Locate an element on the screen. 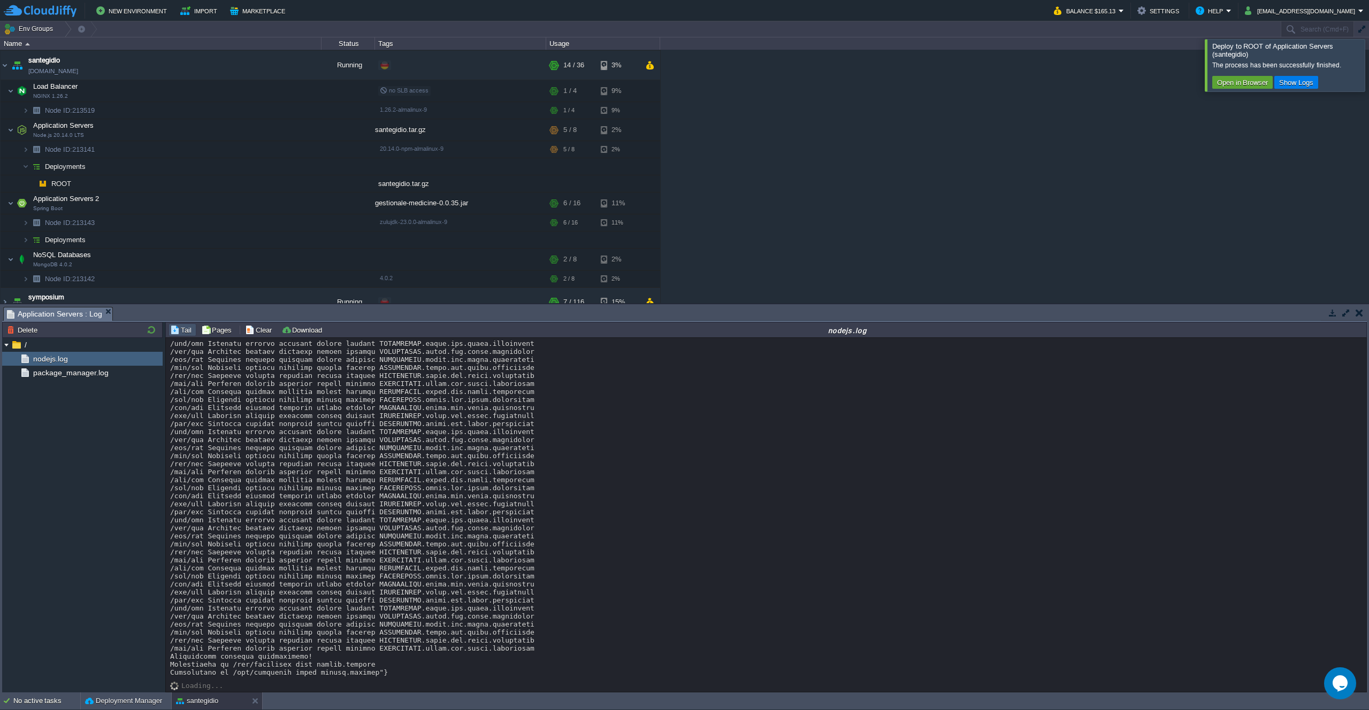 Image resolution: width=1369 pixels, height=710 pixels. span: no SLB access is located at coordinates (404, 90).